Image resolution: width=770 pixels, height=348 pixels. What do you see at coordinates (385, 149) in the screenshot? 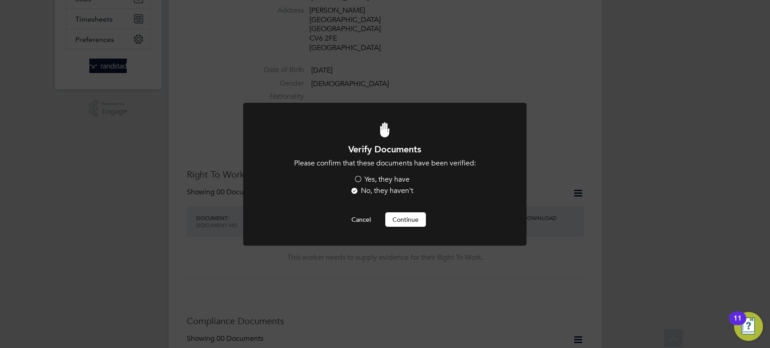
I see `h1: Verify Documents` at bounding box center [385, 149].